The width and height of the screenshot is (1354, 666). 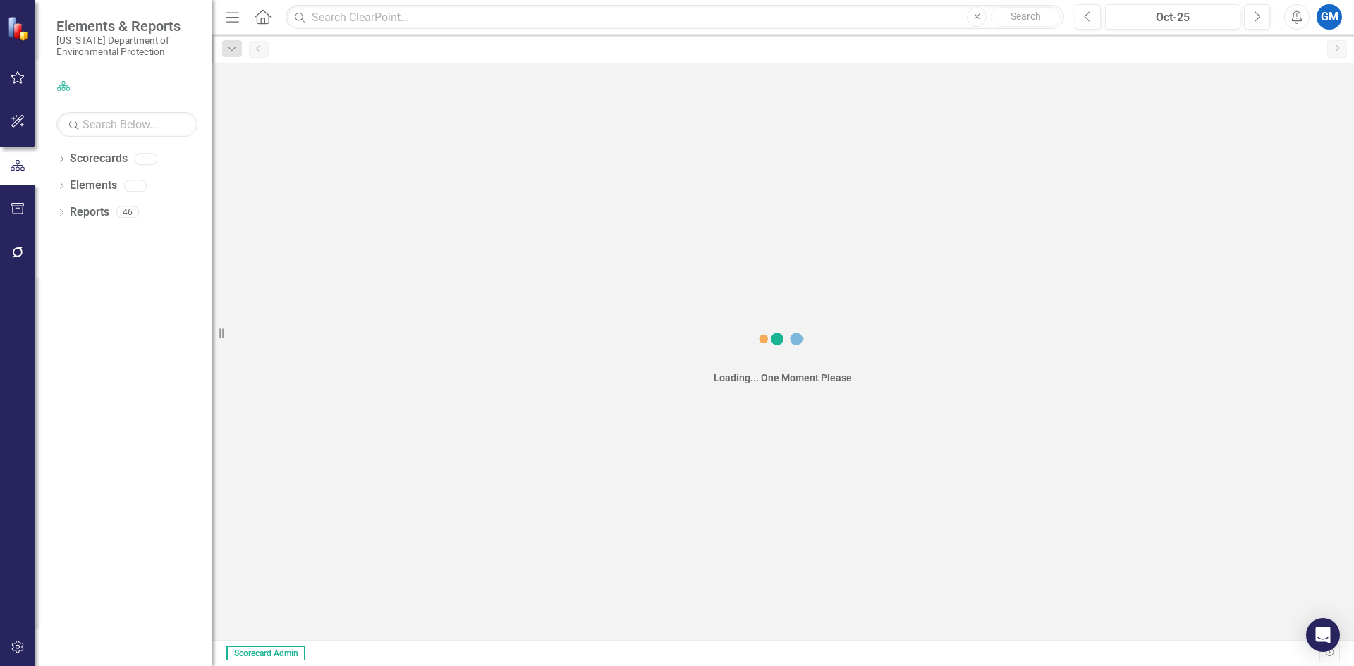 What do you see at coordinates (1329, 17) in the screenshot?
I see `div: GM` at bounding box center [1329, 17].